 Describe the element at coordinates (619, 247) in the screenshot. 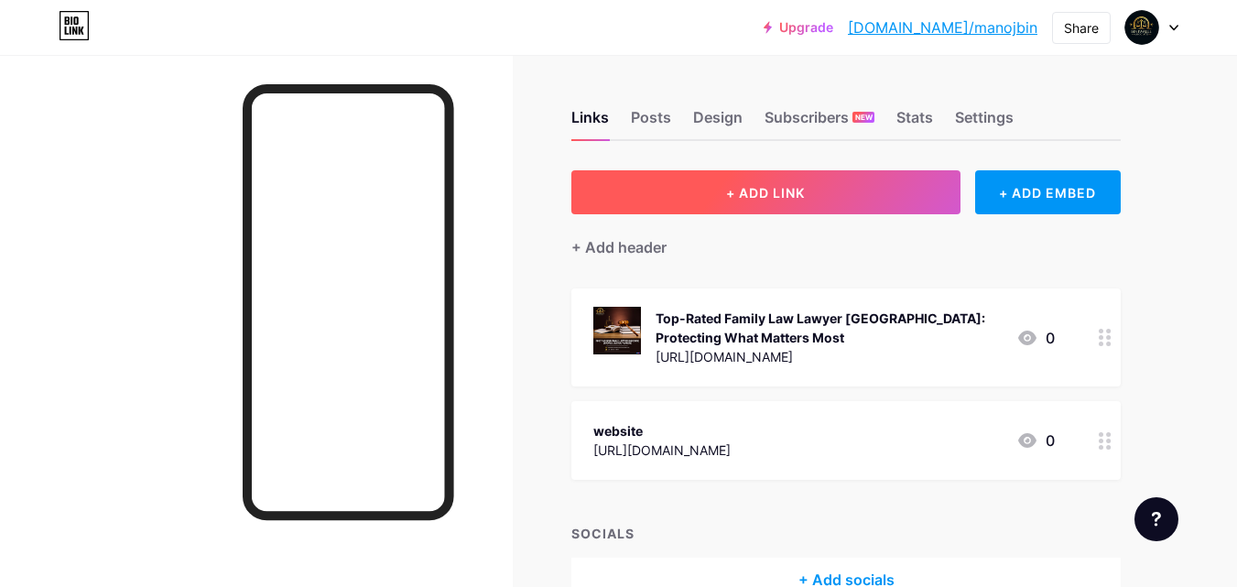

I see `div: + Add header` at that location.